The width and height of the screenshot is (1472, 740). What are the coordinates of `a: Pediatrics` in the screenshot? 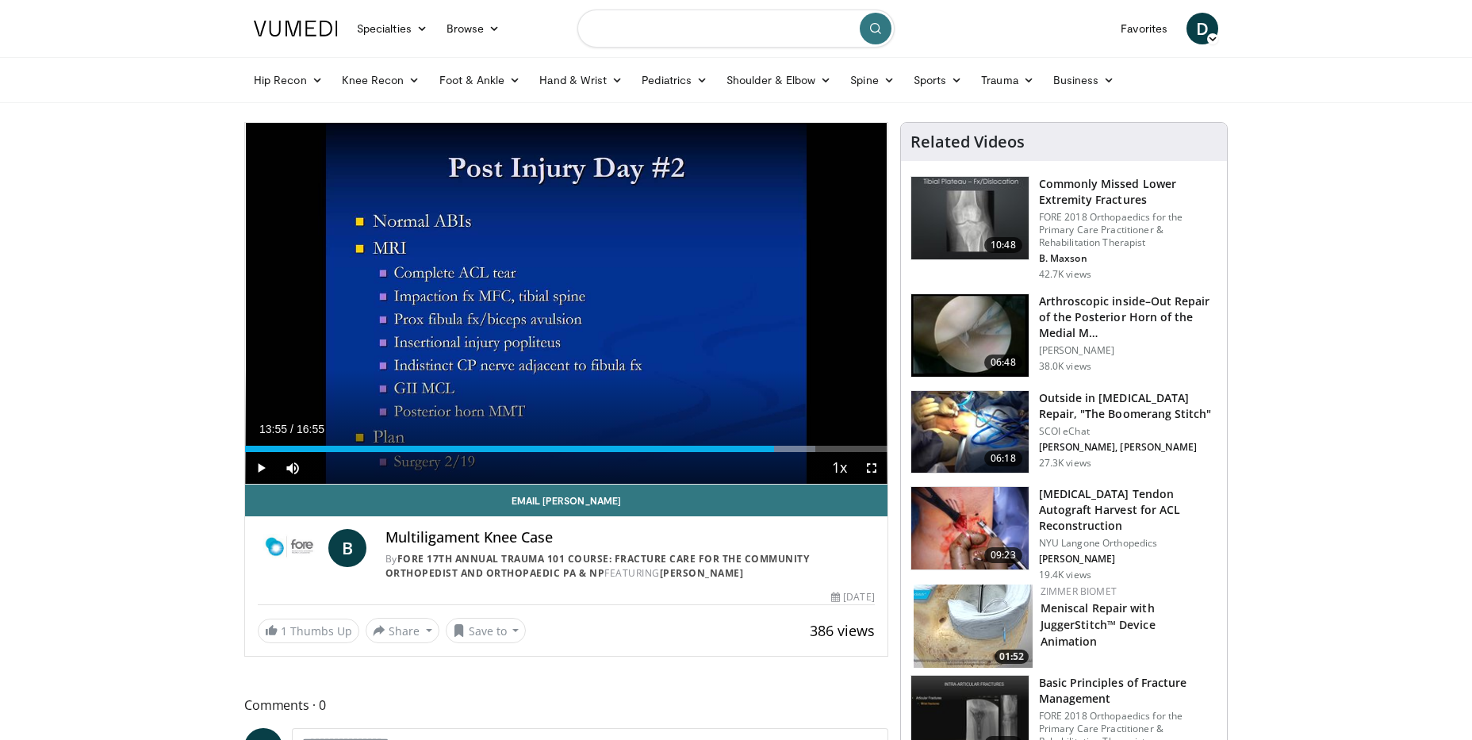 It's located at (674, 80).